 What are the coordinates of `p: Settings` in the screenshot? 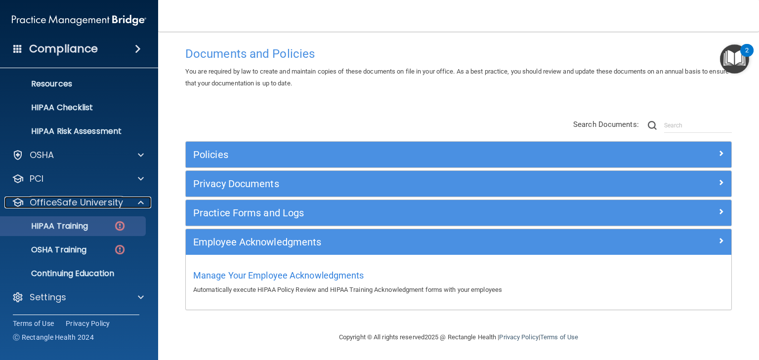 It's located at (48, 297).